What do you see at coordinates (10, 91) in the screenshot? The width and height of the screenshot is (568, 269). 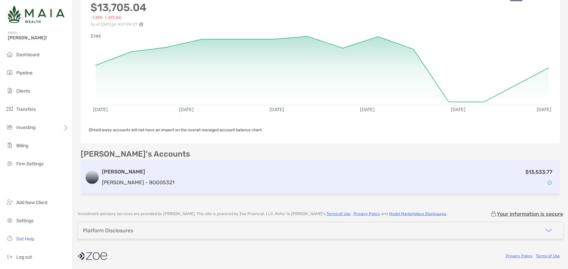 I see `img: clients icon` at bounding box center [10, 91].